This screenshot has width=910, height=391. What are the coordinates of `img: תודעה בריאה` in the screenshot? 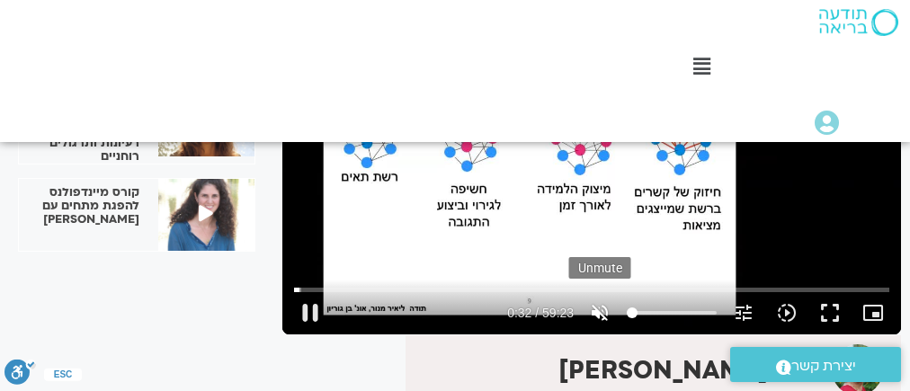 It's located at (859, 22).